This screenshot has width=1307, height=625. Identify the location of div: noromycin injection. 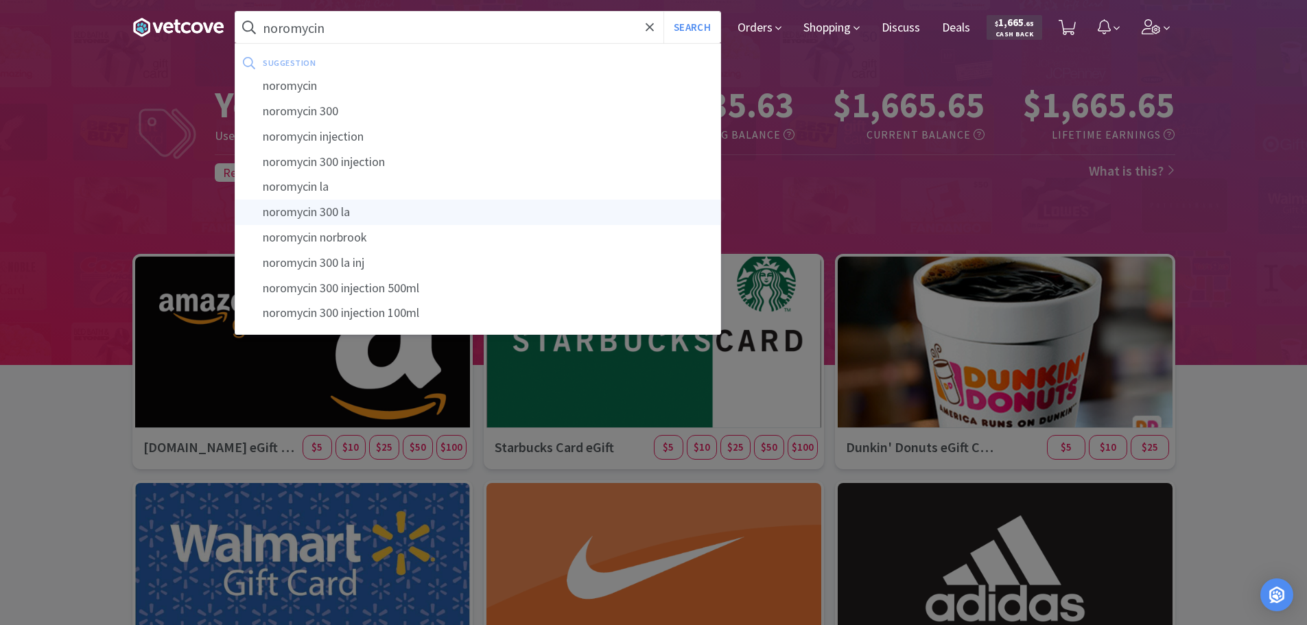
(478, 137).